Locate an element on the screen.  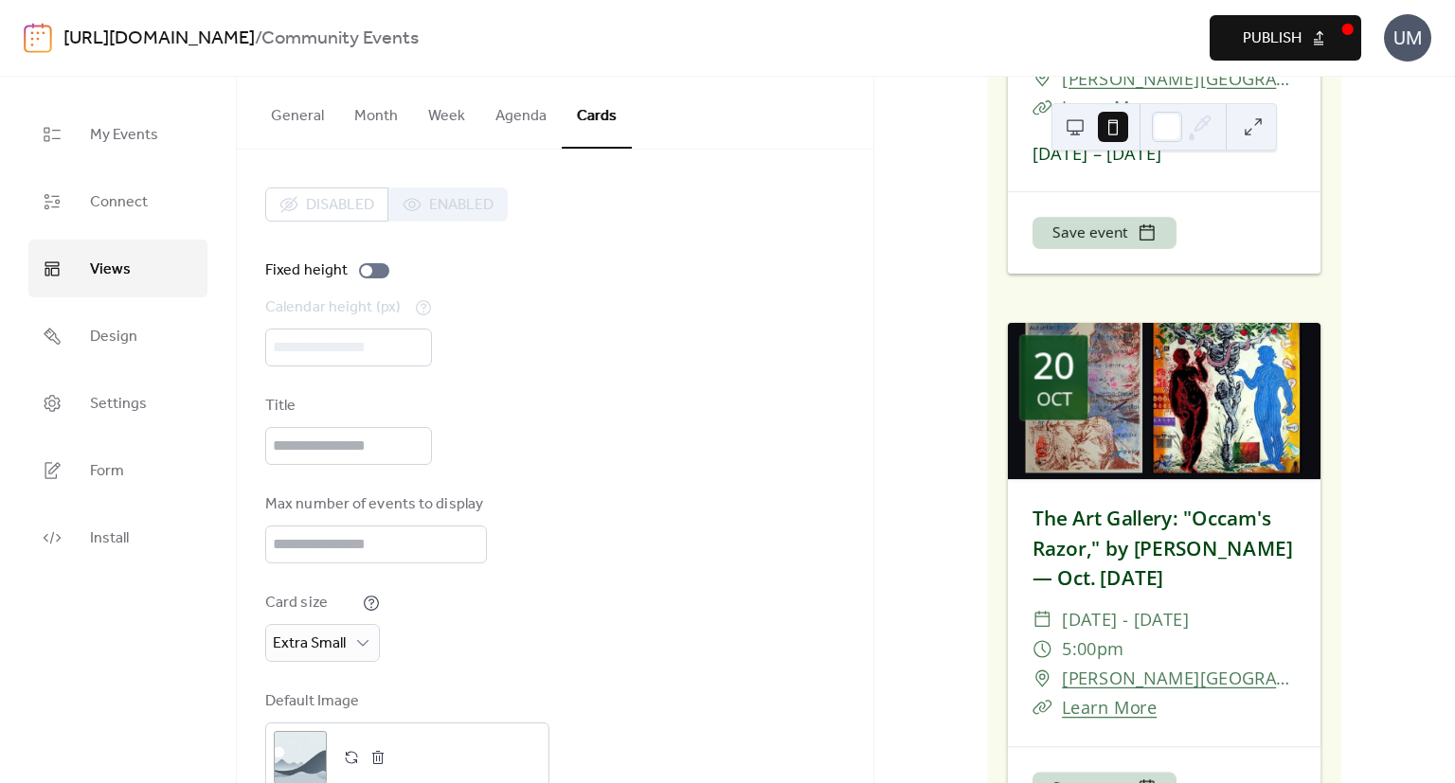
span: Extra Small is located at coordinates (309, 643).